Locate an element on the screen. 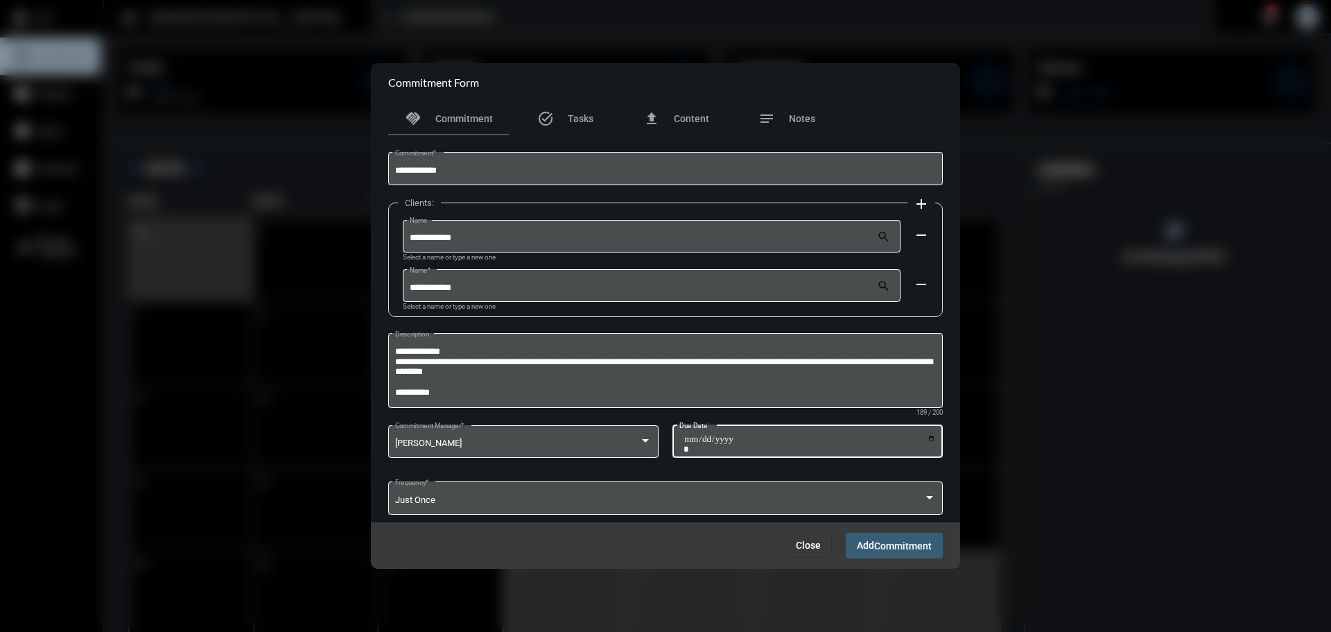 The height and width of the screenshot is (632, 1331). button: AddCommitment is located at coordinates (894, 545).